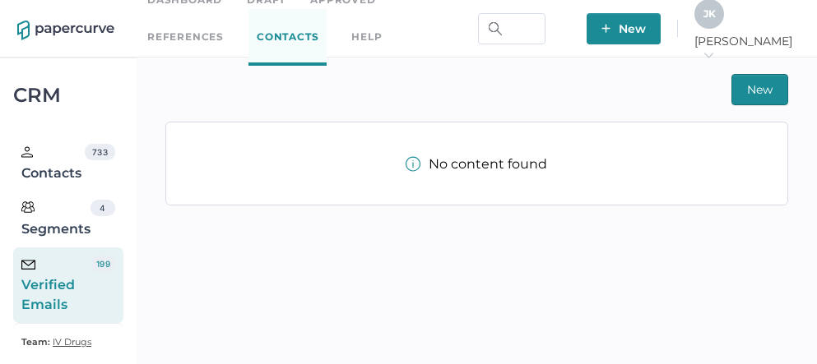 Image resolution: width=817 pixels, height=364 pixels. What do you see at coordinates (56, 285) in the screenshot?
I see `div: Verified Emails` at bounding box center [56, 285].